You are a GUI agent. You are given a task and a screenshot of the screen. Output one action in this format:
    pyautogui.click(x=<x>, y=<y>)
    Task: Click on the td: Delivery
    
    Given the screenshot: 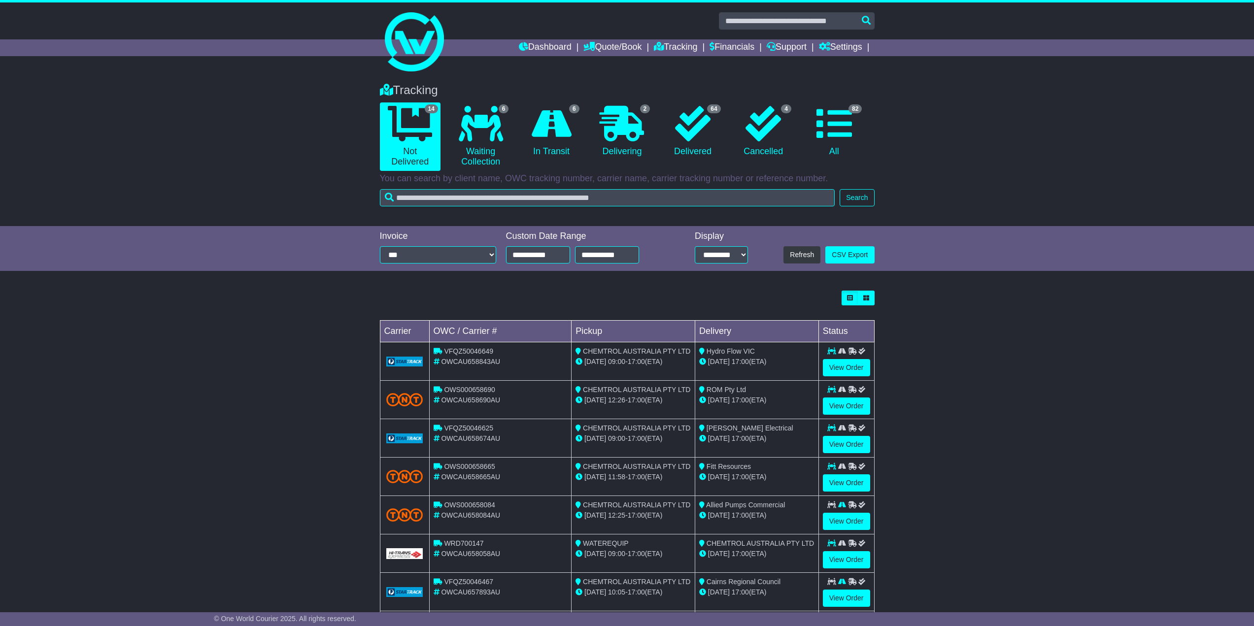 What is the action you would take?
    pyautogui.click(x=756, y=332)
    